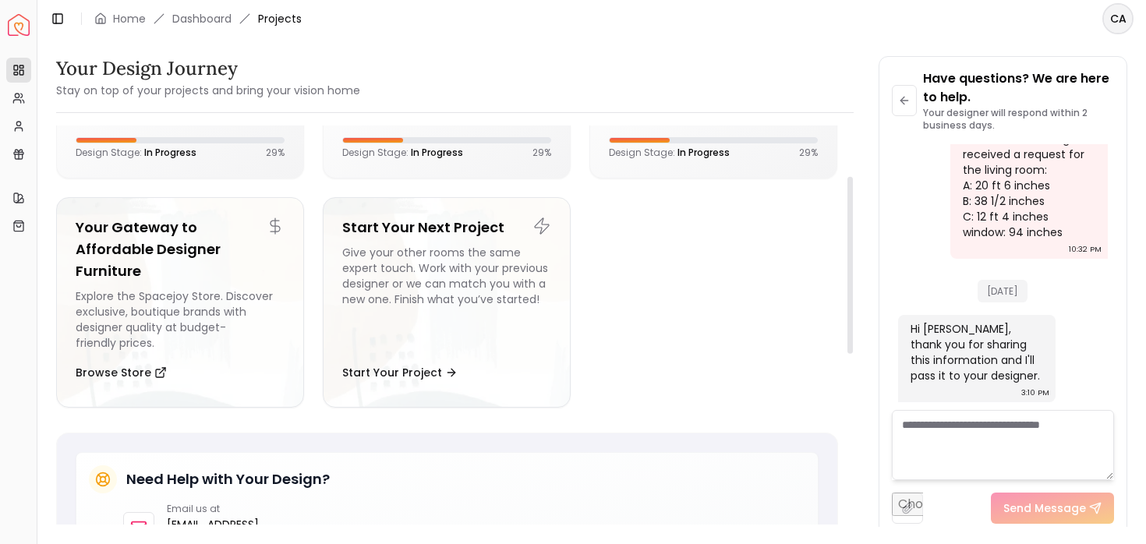 The width and height of the screenshot is (1146, 544). What do you see at coordinates (400, 373) in the screenshot?
I see `button: Start Your Project` at bounding box center [400, 373].